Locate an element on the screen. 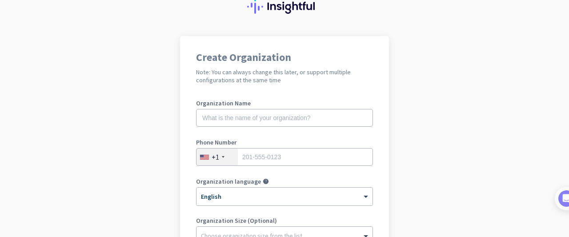  label: Organization Size (Optional) is located at coordinates (285, 221).